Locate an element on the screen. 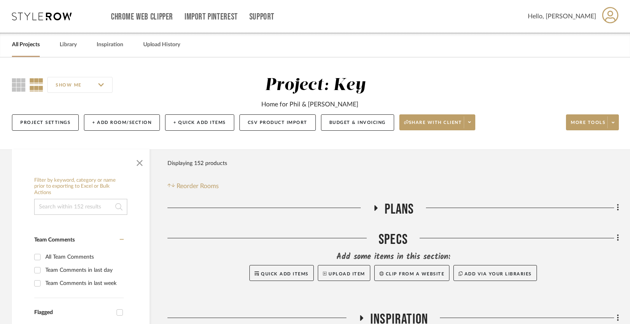 The width and height of the screenshot is (630, 324). button: Upload Item is located at coordinates (344, 273).